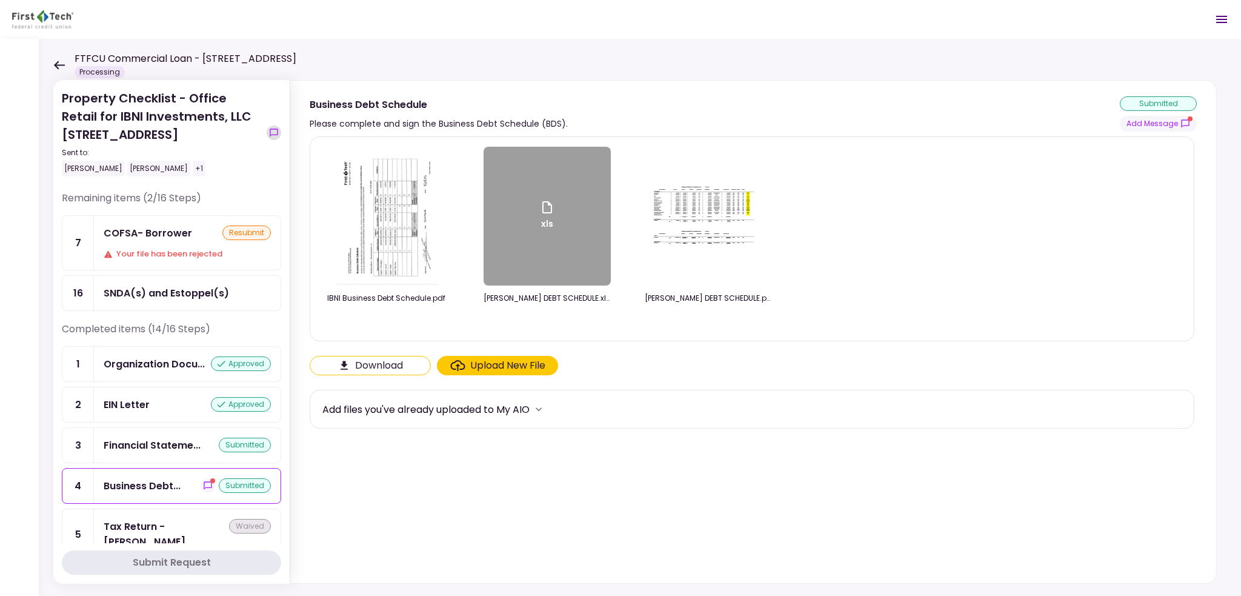  What do you see at coordinates (78, 364) in the screenshot?
I see `div: 1` at bounding box center [78, 364].